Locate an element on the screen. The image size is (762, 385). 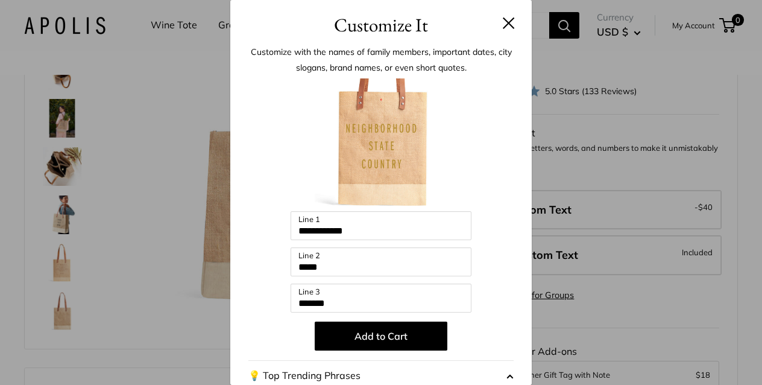
button: Add to Cart is located at coordinates (381, 336).